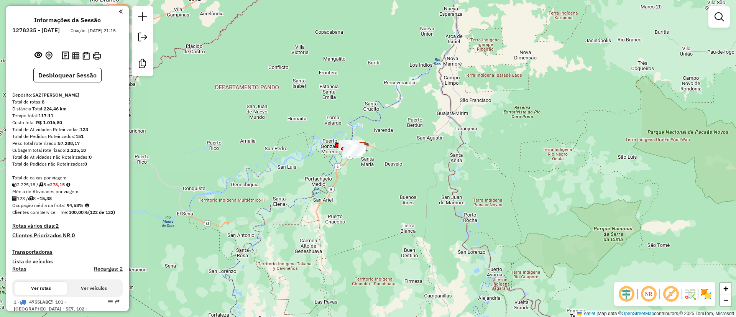  What do you see at coordinates (67, 261) in the screenshot?
I see `h4: Lista de veículos` at bounding box center [67, 261].